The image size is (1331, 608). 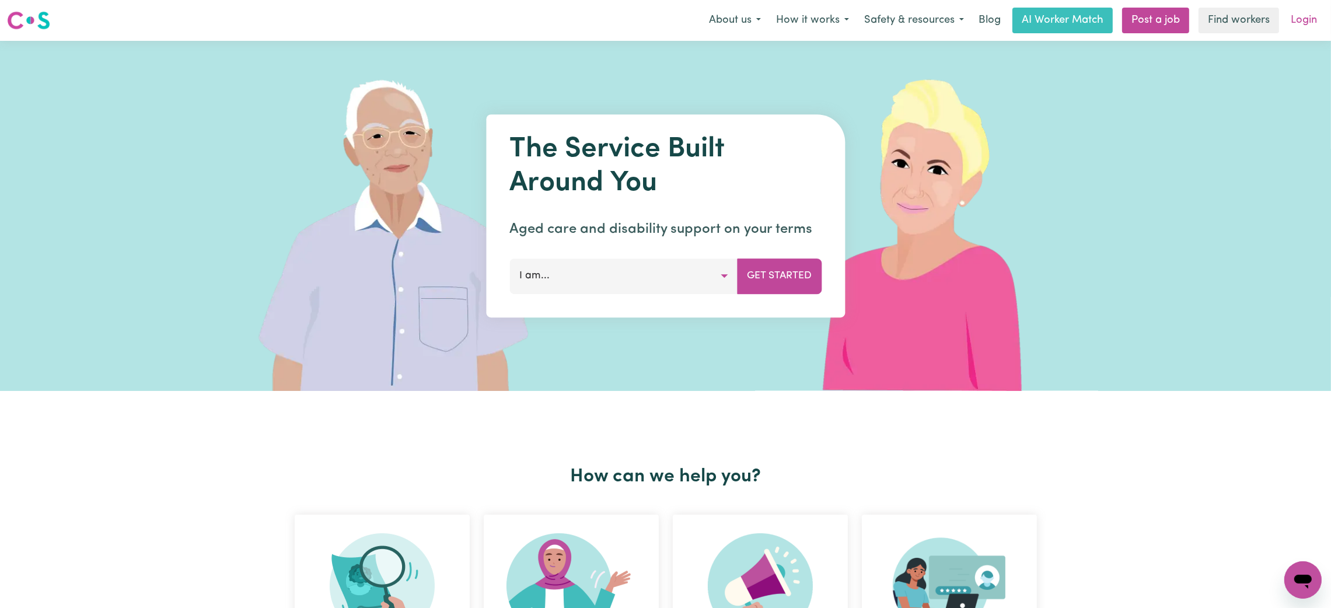 I want to click on button: How it works, so click(x=813, y=20).